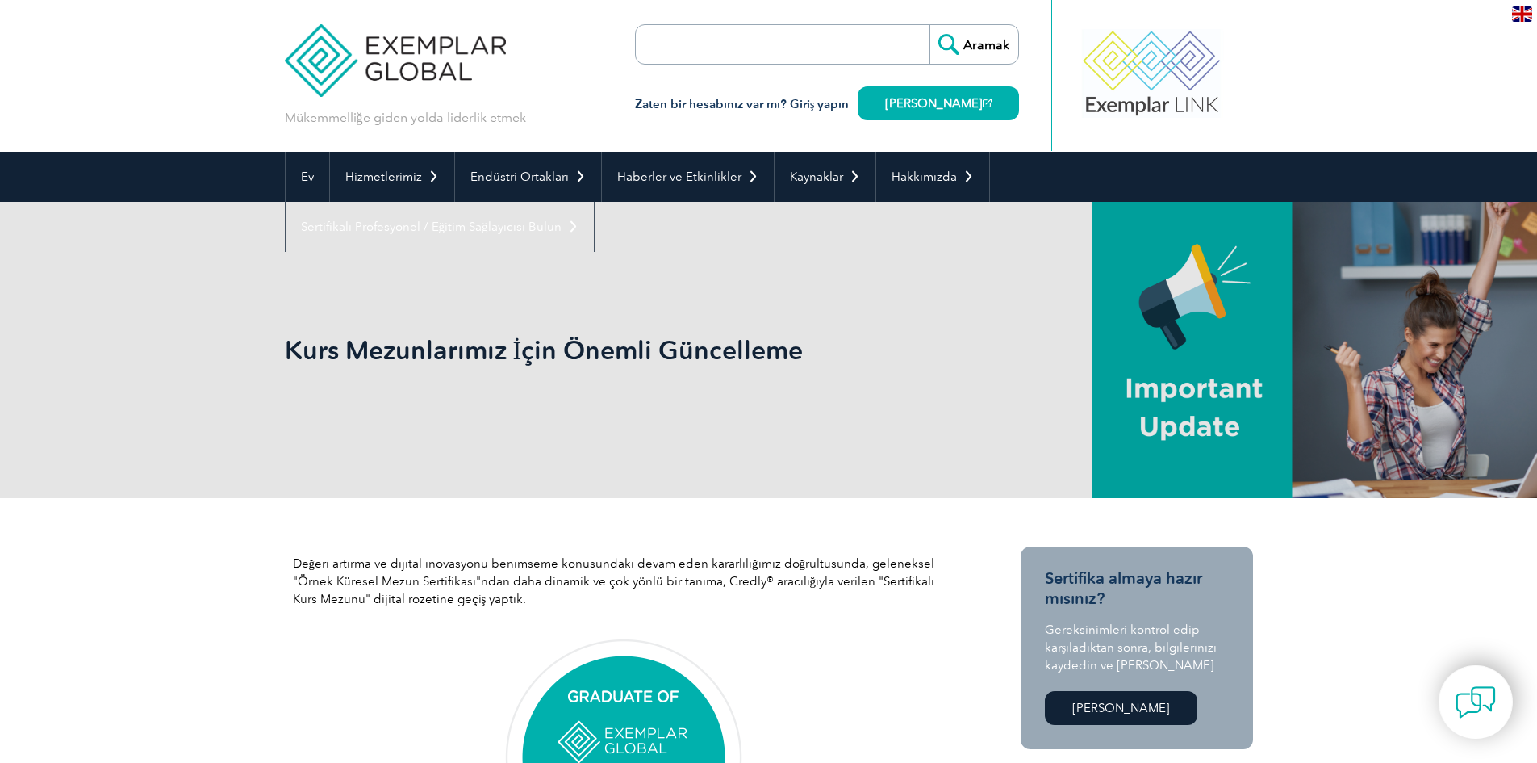 The width and height of the screenshot is (1537, 763). What do you see at coordinates (383, 177) in the screenshot?
I see `font: Hizmetlerimiz` at bounding box center [383, 177].